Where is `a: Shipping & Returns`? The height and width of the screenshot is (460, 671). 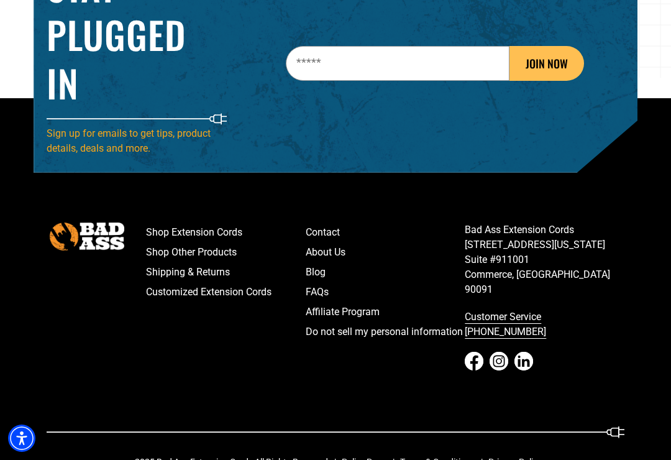
a: Shipping & Returns is located at coordinates (226, 272).